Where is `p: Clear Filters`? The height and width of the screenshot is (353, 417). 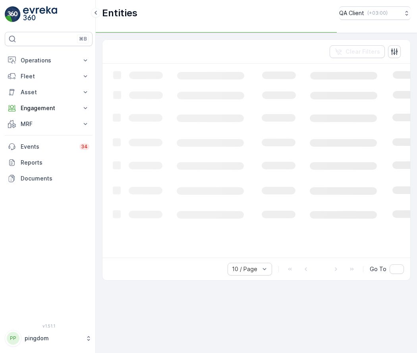
p: Clear Filters is located at coordinates (363, 52).